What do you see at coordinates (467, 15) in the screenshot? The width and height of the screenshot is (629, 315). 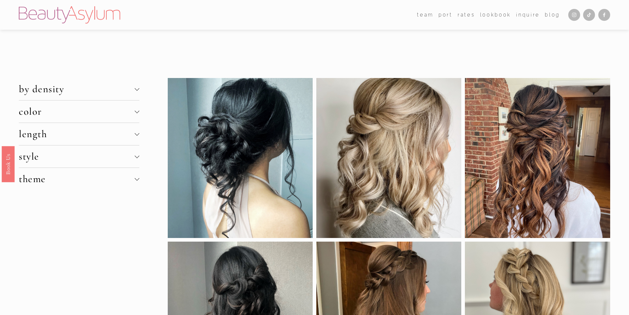 I see `a: Rates` at bounding box center [467, 15].